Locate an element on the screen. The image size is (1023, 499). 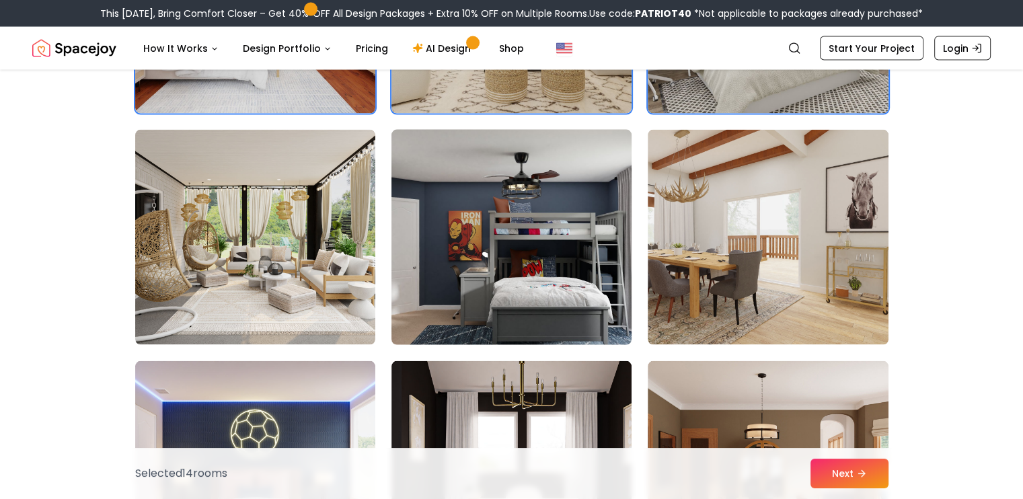
a: Shop is located at coordinates (511, 48).